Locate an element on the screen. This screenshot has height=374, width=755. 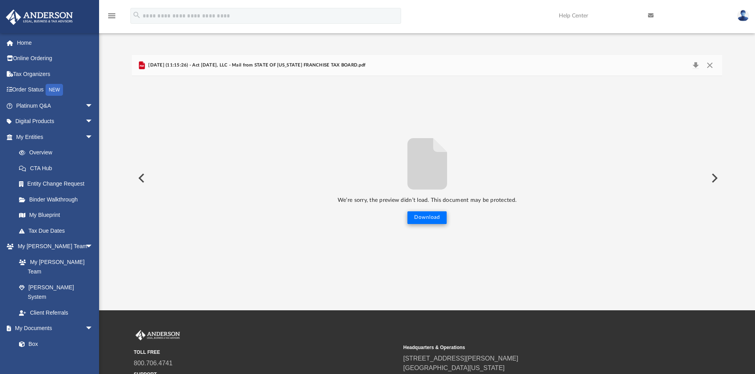
i: search is located at coordinates (137, 15).